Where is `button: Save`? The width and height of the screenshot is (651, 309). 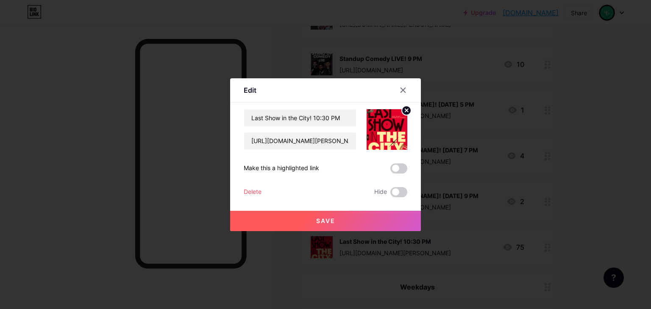
button: Save is located at coordinates (326, 221).